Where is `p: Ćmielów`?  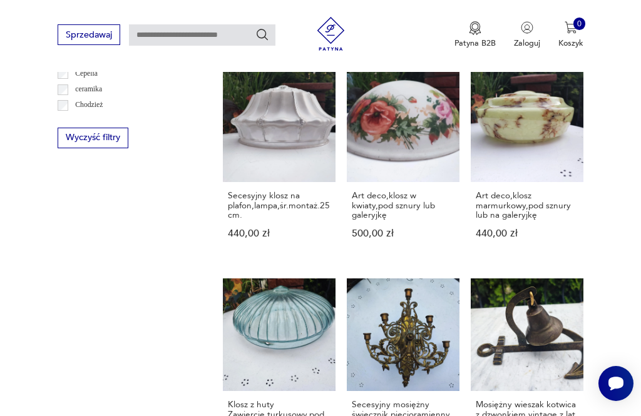 p: Ćmielów is located at coordinates (88, 121).